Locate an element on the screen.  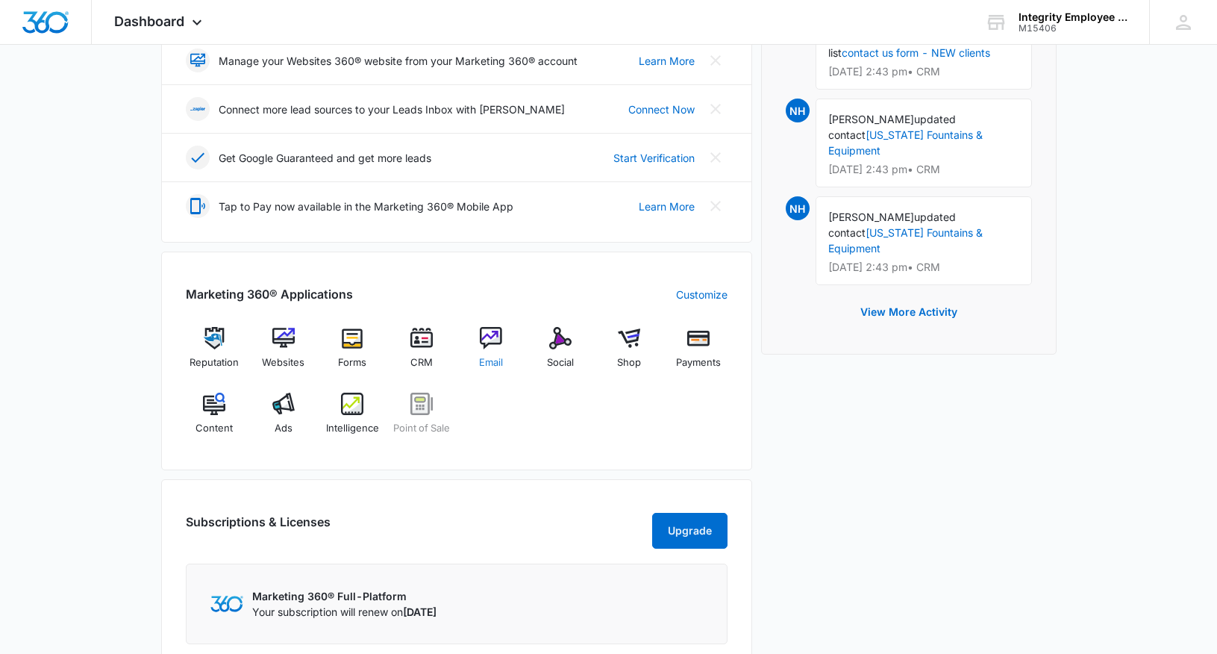
a: Ads is located at coordinates (283, 419).